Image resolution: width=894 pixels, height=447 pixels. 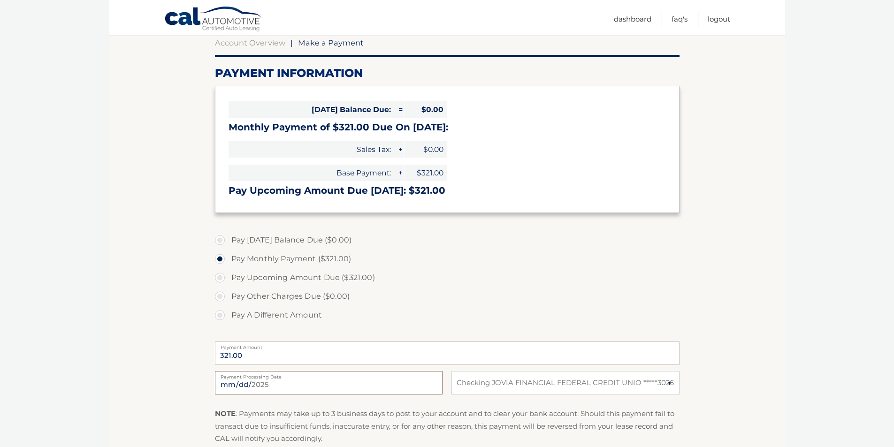 I want to click on span: $321.00, so click(x=426, y=173).